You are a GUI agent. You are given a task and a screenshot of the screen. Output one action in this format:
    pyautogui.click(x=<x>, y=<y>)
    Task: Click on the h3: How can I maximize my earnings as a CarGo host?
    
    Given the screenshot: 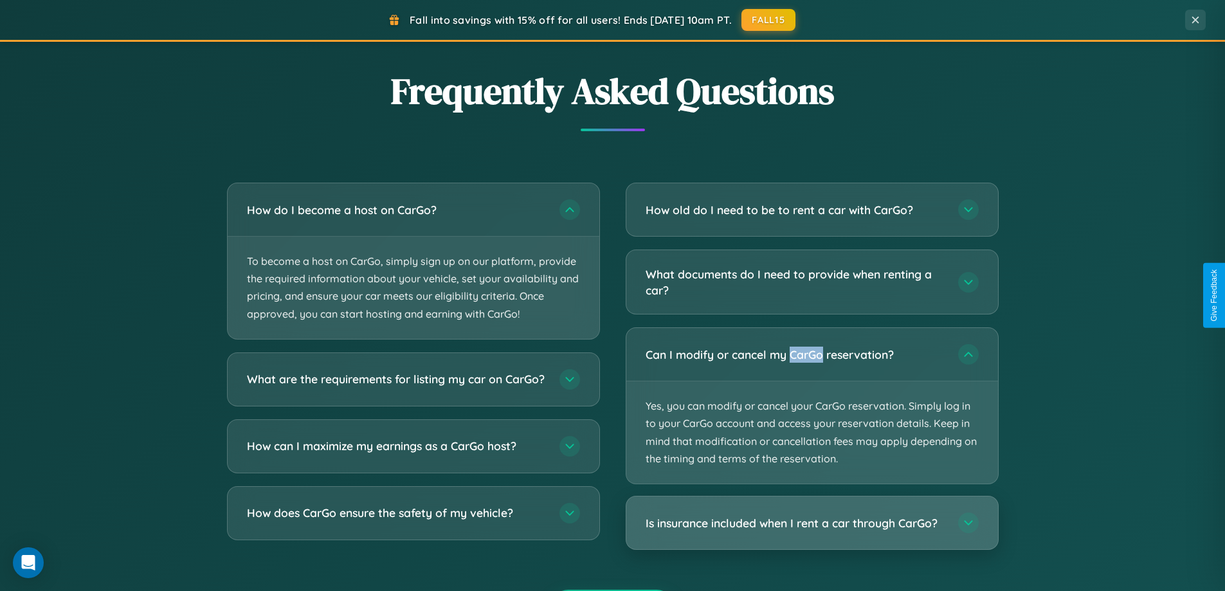 What is the action you would take?
    pyautogui.click(x=397, y=446)
    